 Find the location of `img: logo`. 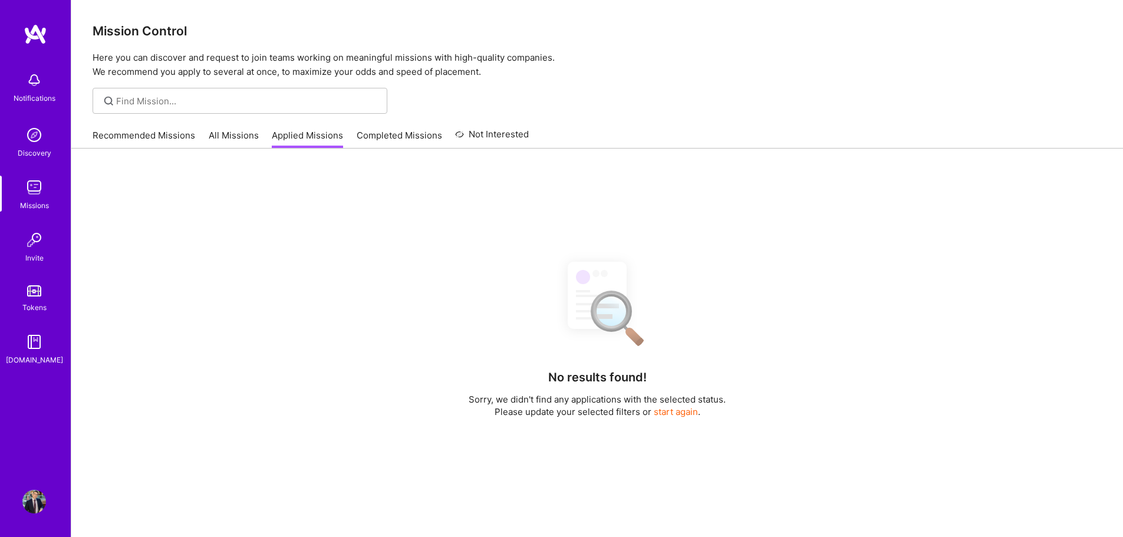

img: logo is located at coordinates (35, 34).